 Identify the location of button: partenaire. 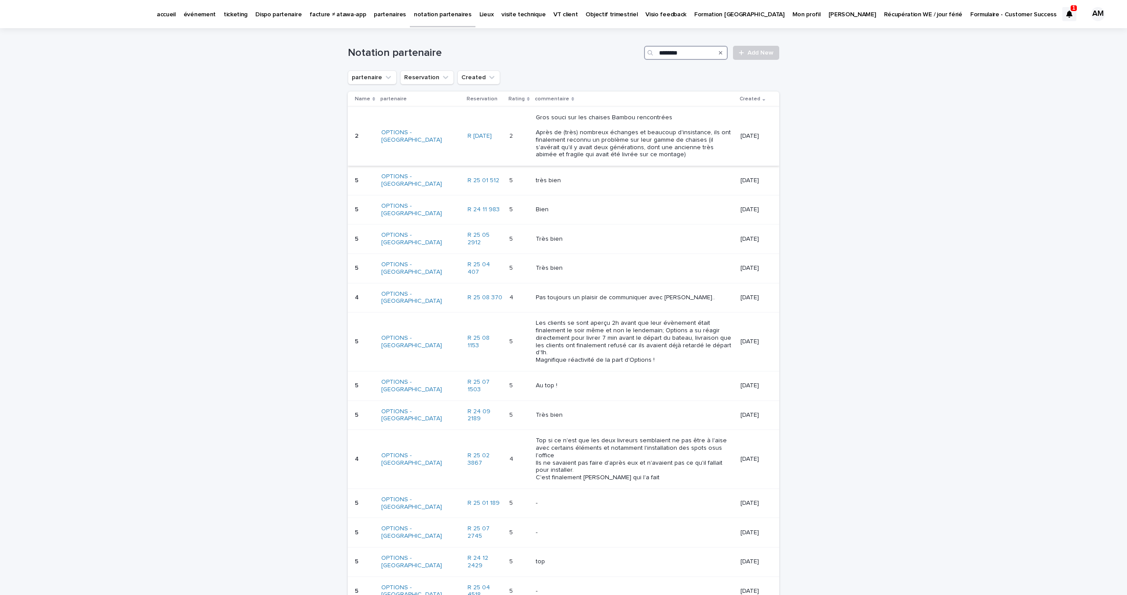
(372, 77).